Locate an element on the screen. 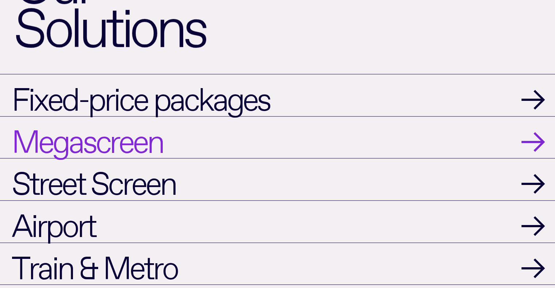 The image size is (555, 288). span: Airport is located at coordinates (53, 222).